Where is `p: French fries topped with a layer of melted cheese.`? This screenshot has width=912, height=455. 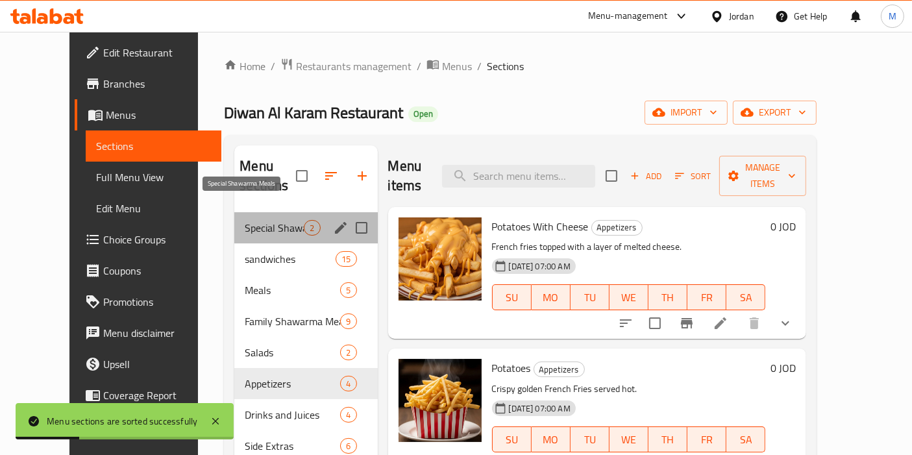
p: French fries topped with a layer of melted cheese. is located at coordinates (629, 247).